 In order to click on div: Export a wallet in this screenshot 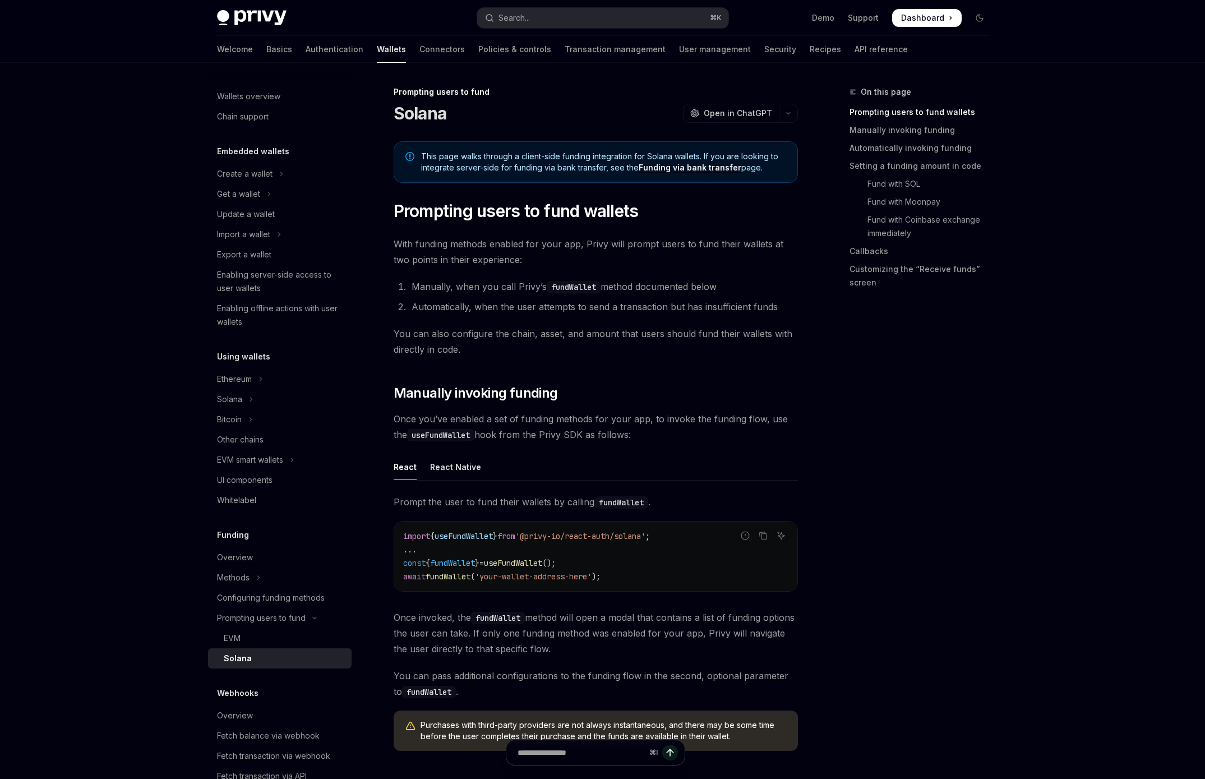, I will do `click(244, 255)`.